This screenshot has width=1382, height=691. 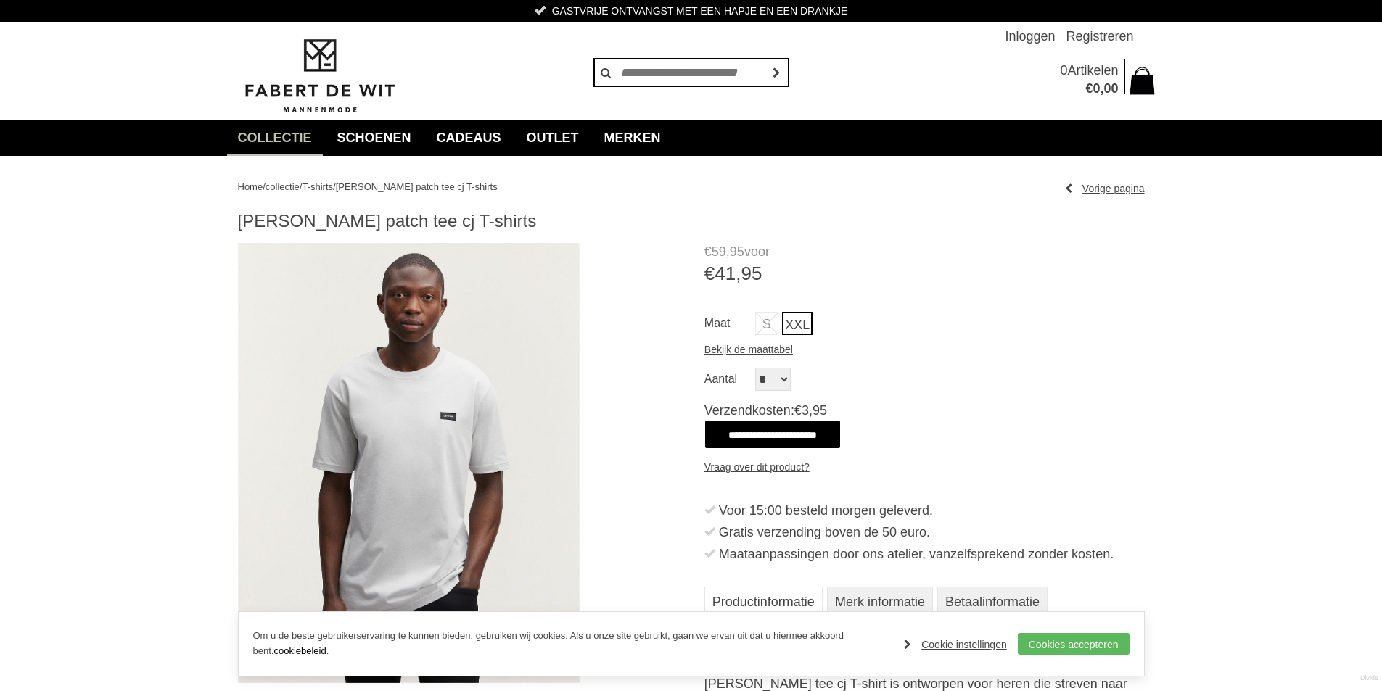 I want to click on a: Merk informatie, so click(x=880, y=601).